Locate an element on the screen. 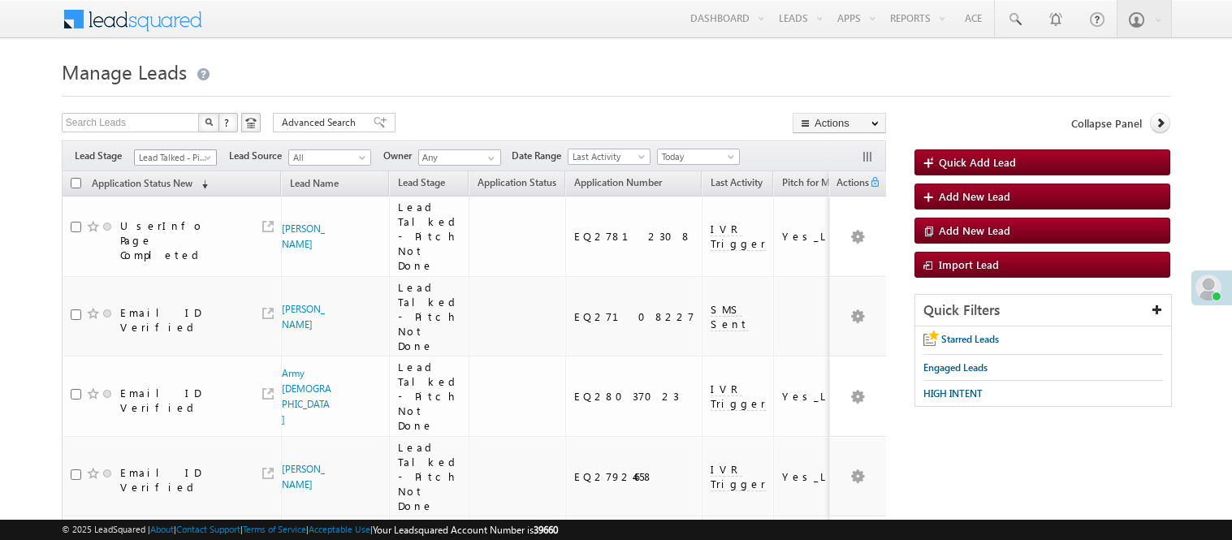  span: Import Lead is located at coordinates (969, 264).